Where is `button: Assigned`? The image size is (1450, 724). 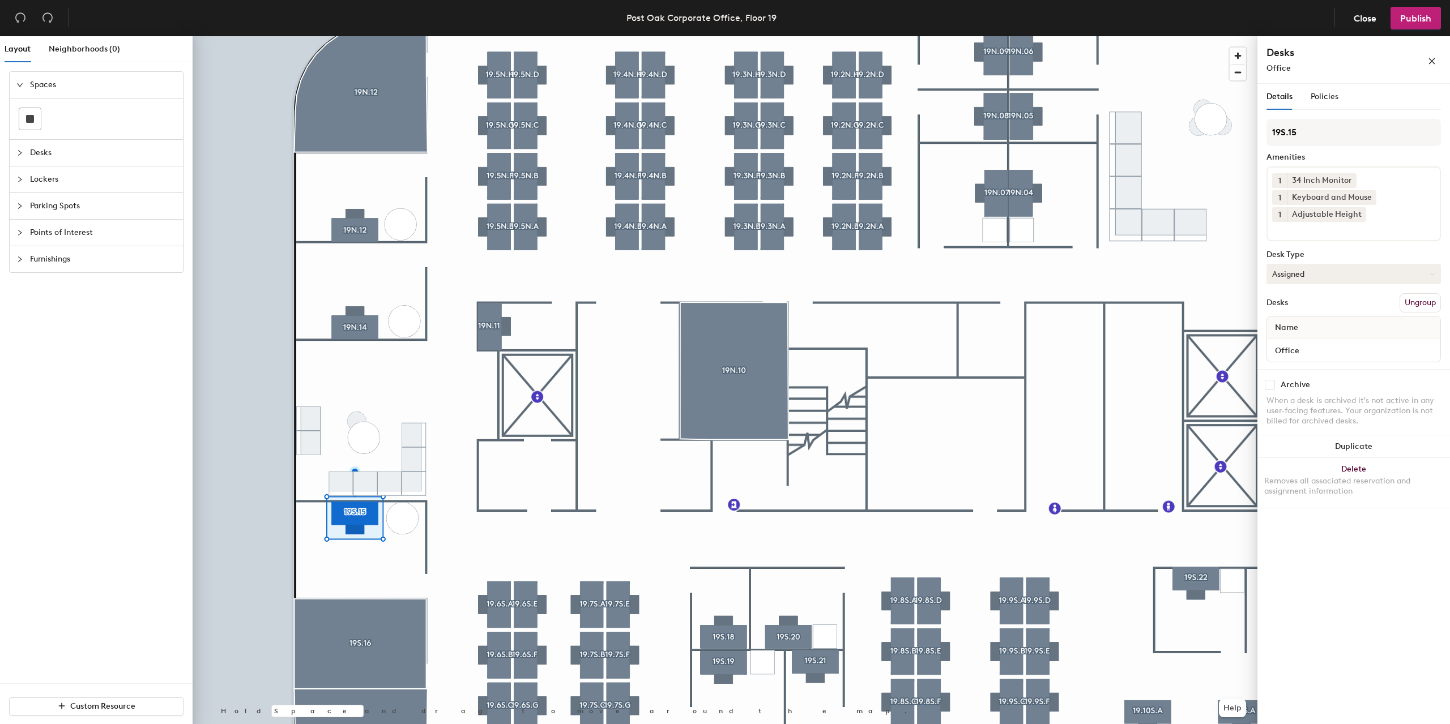 button: Assigned is located at coordinates (1353, 274).